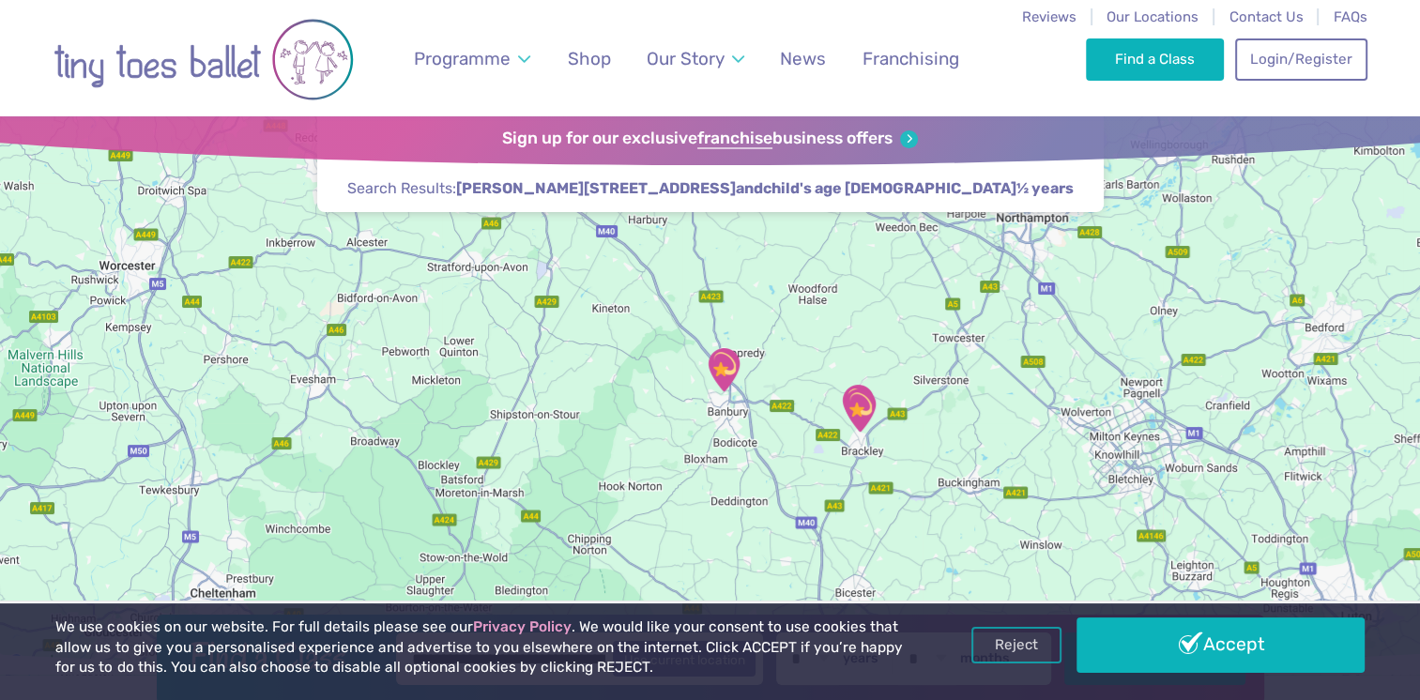  What do you see at coordinates (521, 627) in the screenshot?
I see `a: Privacy Policy` at bounding box center [521, 627].